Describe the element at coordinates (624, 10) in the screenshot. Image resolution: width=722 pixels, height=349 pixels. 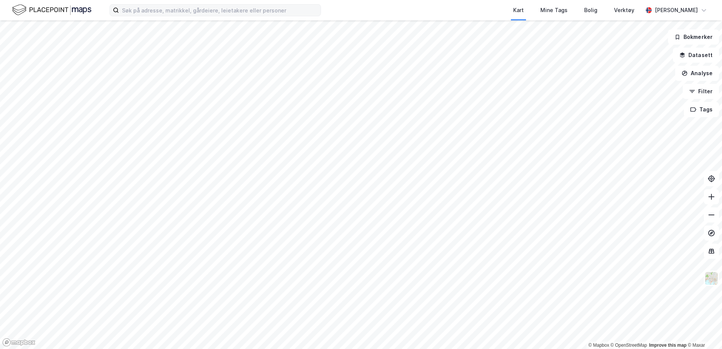
I see `div: Verktøy` at that location.